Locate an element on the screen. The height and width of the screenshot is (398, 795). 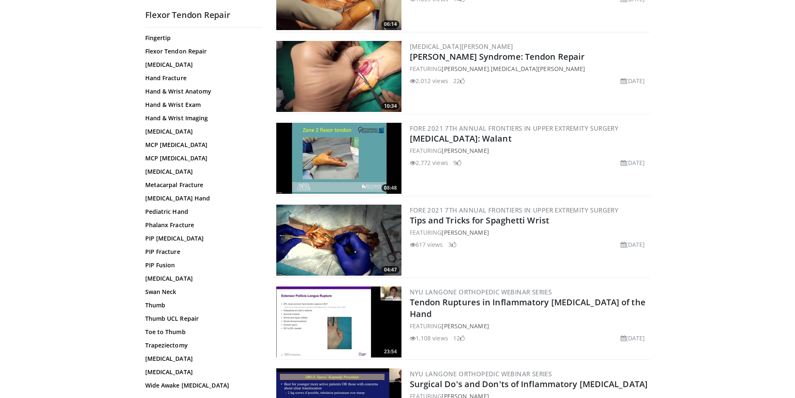
img: 6a45309c-1644-4270-b6e9-7d886cd810b6.300x170_q85_crop-smart_upscale.jpg is located at coordinates (339, 322).